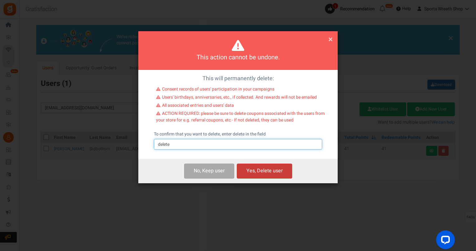 The image size is (476, 251). Describe the element at coordinates (240, 106) in the screenshot. I see `li: All associated entries and users' data` at that location.